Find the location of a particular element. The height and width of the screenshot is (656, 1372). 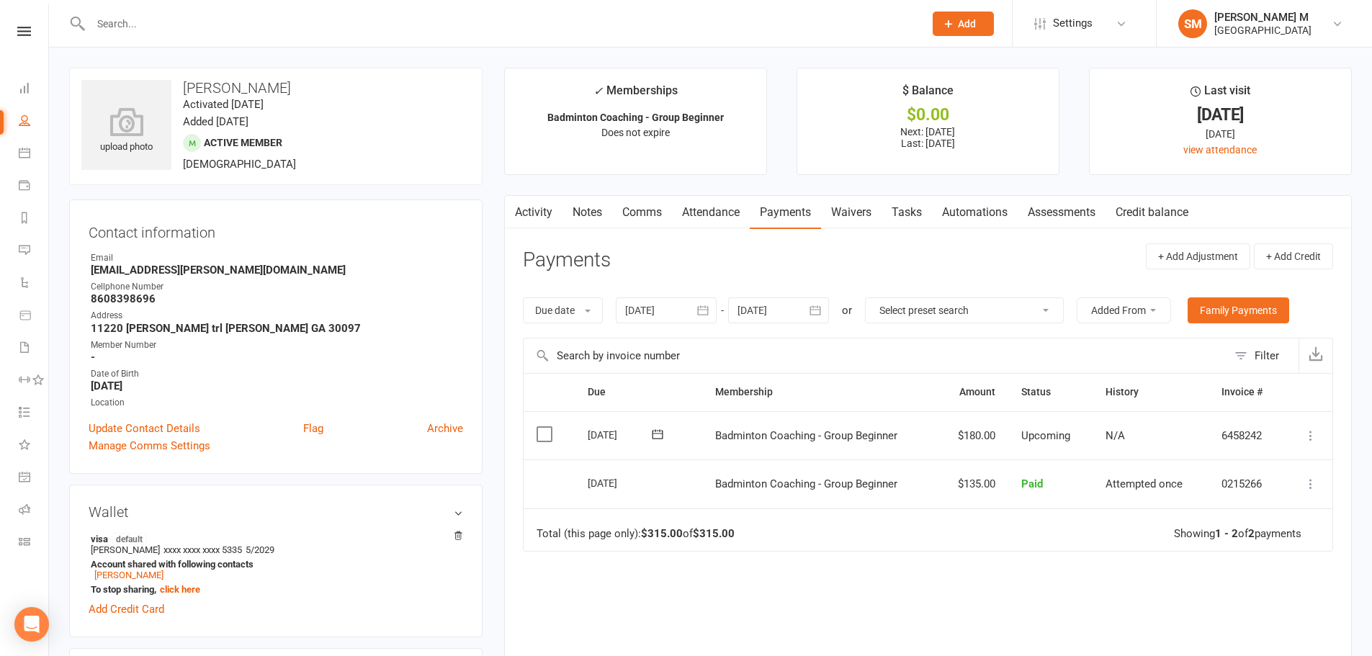

div: upload photo is located at coordinates (126, 131).